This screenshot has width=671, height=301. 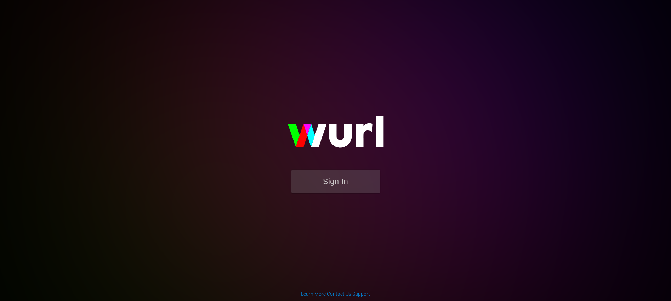 I want to click on a: Contact Us, so click(x=339, y=293).